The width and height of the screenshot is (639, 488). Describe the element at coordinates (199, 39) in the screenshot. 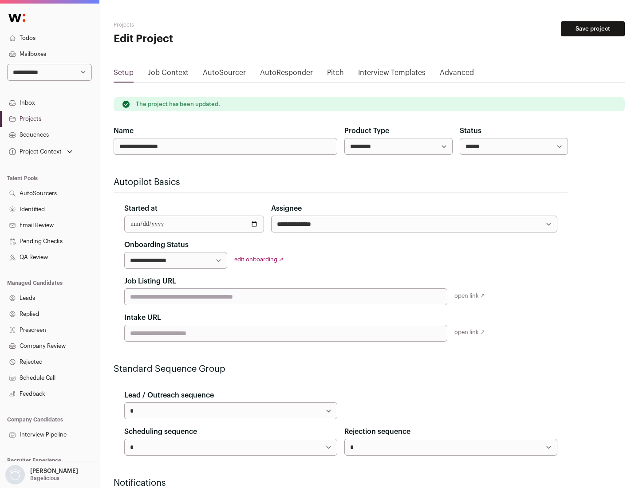

I see `h1: Edit Project` at that location.